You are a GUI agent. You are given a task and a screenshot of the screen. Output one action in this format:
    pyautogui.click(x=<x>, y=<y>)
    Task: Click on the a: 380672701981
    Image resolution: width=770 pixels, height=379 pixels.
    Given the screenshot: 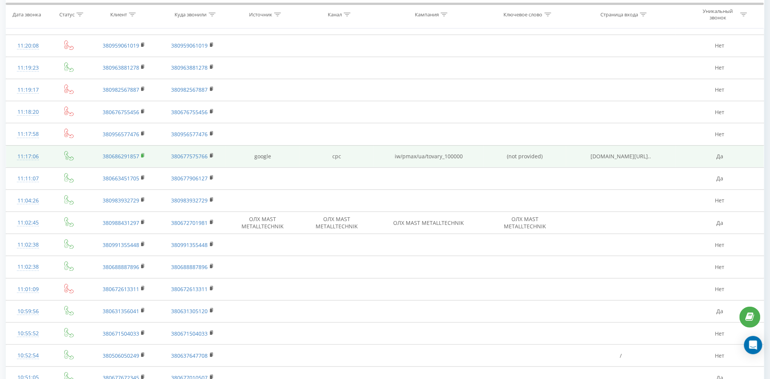 What is the action you would take?
    pyautogui.click(x=190, y=223)
    